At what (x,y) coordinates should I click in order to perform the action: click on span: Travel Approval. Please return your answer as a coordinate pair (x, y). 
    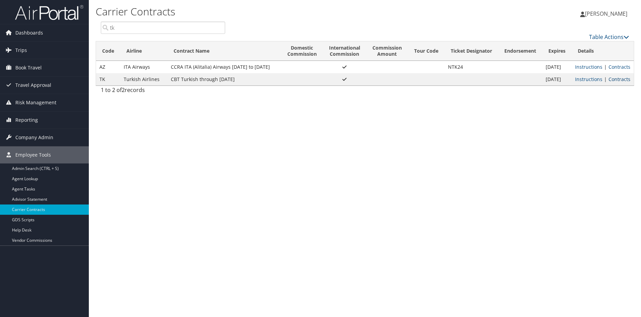
    Looking at the image, I should click on (33, 85).